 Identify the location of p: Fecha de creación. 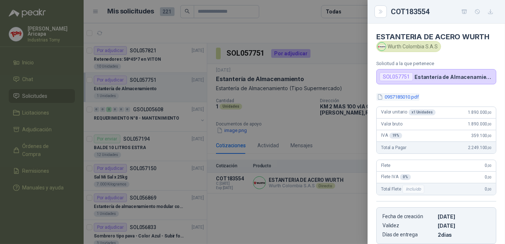
(408, 216).